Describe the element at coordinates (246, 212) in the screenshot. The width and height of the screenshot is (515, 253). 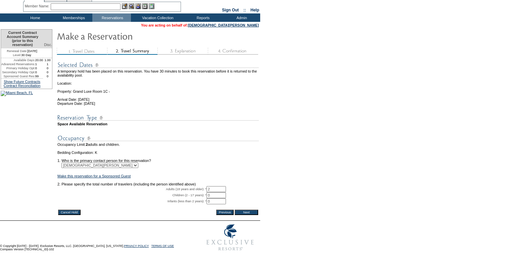
I see `input: Next` at that location.